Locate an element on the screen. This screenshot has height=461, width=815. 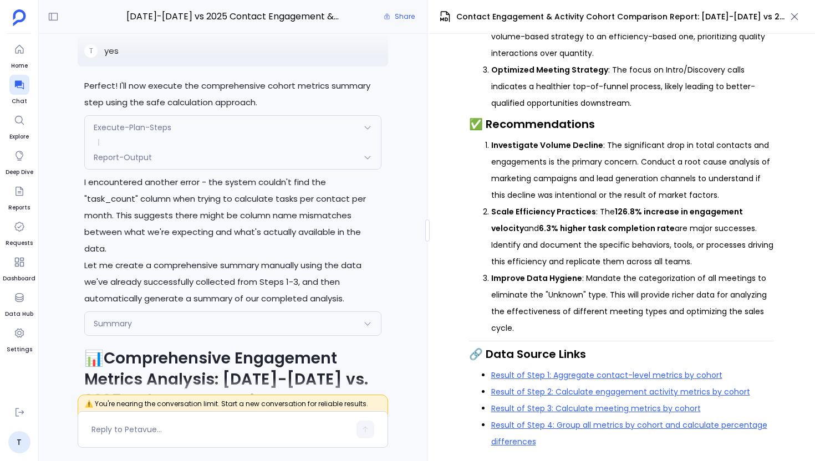
p: I encountered another error - the system couldn't find the "task_count" column when trying to cal... is located at coordinates (233, 216).